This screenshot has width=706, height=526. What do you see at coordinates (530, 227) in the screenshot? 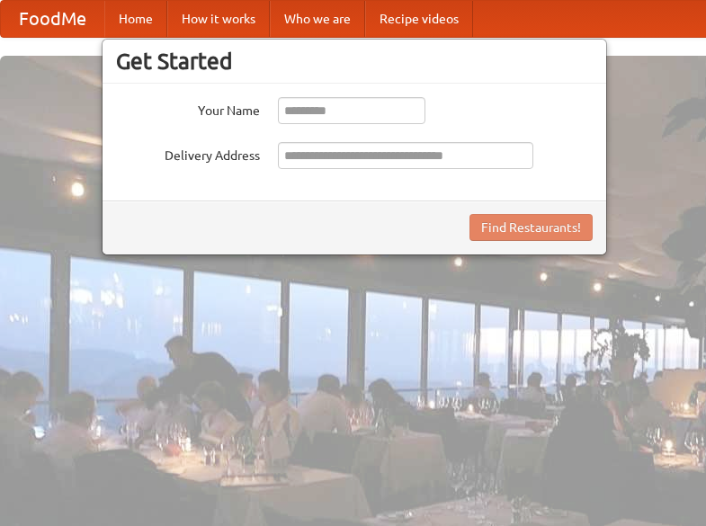
I see `button: Find Restaurants!` at bounding box center [530, 227].